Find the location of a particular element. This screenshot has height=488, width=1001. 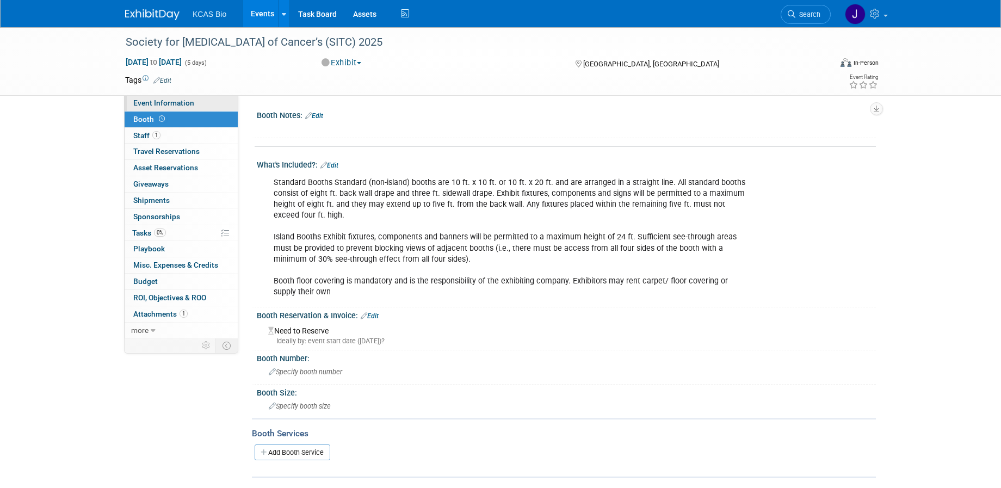

div: What's Included?: is located at coordinates (567, 164).